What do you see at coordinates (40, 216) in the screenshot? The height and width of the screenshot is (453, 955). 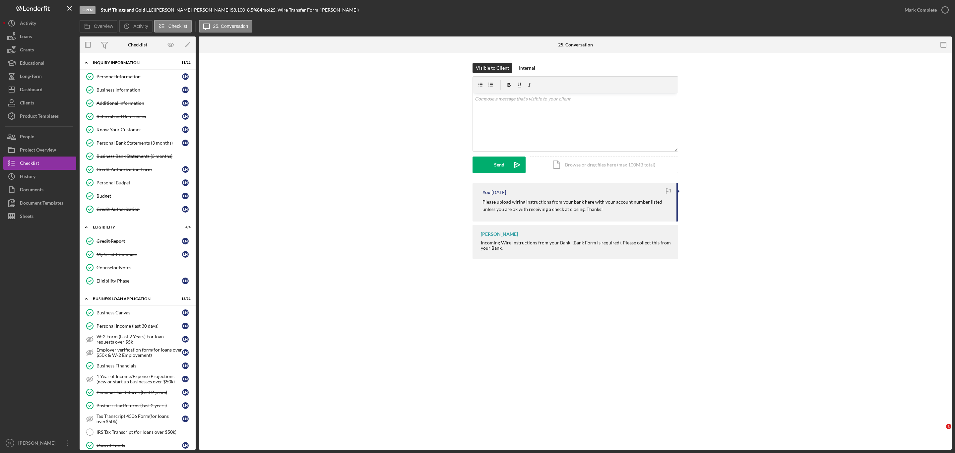 I see `button: Sheets` at bounding box center [40, 216].